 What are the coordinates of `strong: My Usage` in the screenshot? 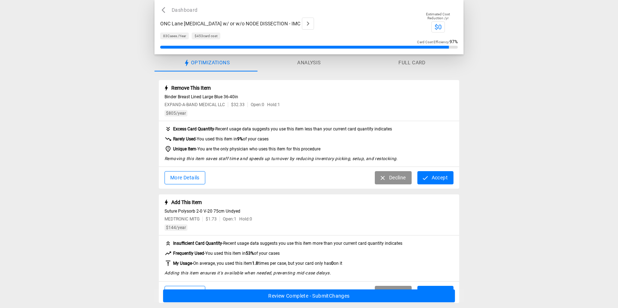 It's located at (182, 263).